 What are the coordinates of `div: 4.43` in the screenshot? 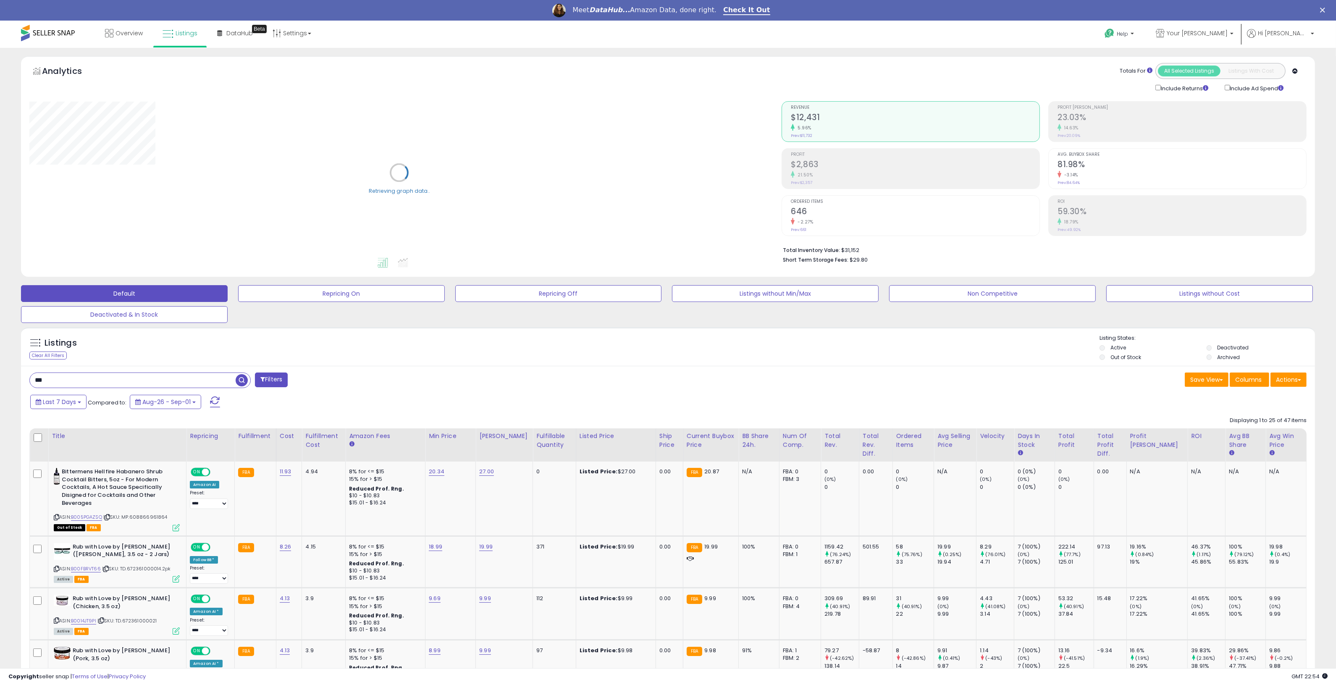 It's located at (996, 598).